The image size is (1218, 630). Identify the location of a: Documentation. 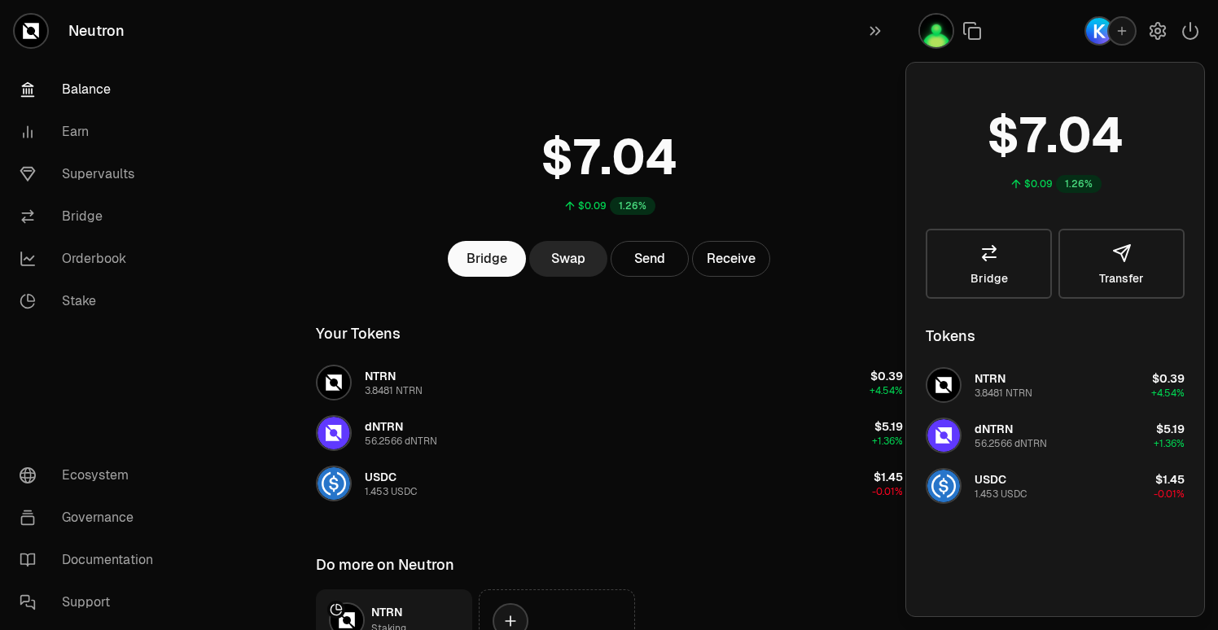
(91, 560).